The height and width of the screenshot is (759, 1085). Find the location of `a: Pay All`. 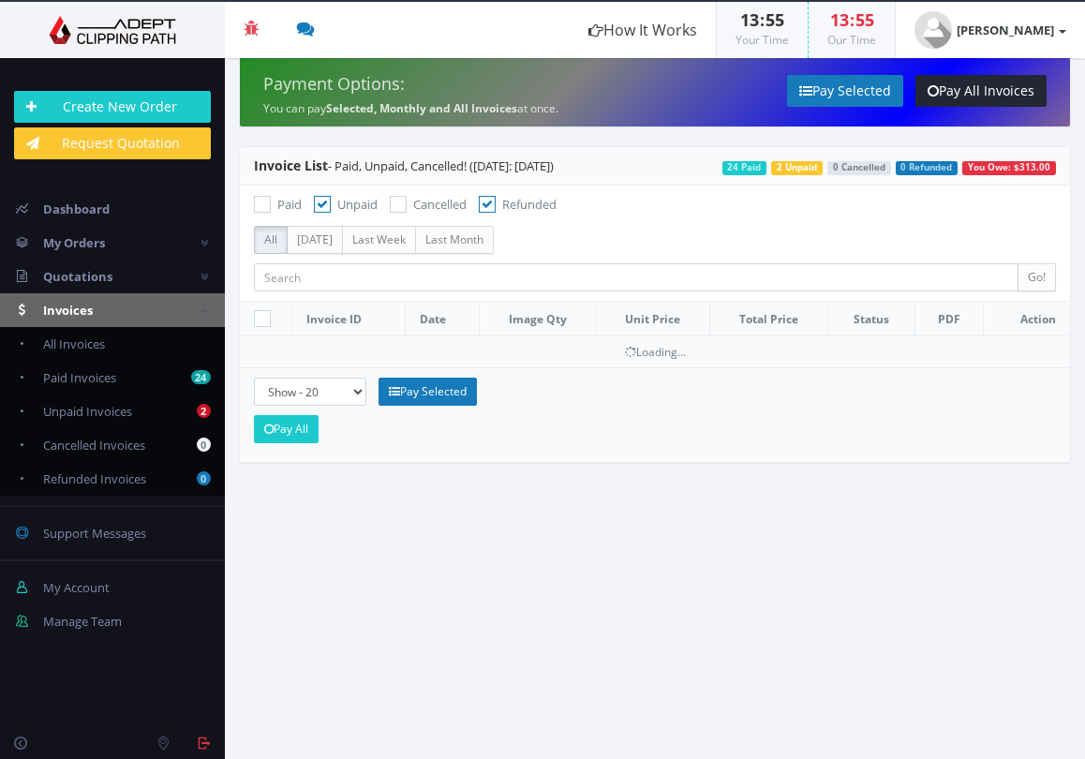

a: Pay All is located at coordinates (286, 429).